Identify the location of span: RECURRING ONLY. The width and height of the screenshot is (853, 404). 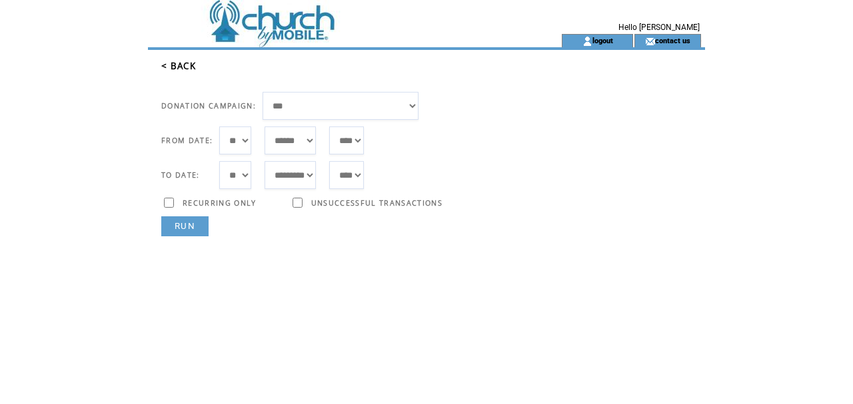
(219, 203).